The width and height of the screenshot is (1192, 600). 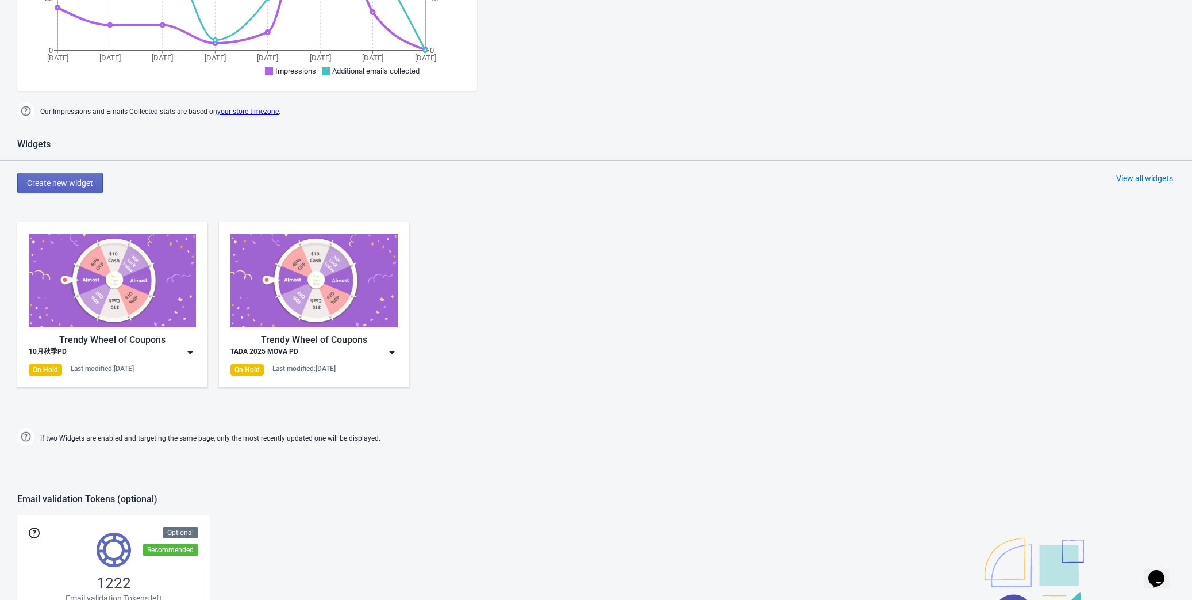 What do you see at coordinates (114, 550) in the screenshot?
I see `img: tokens.svg` at bounding box center [114, 550].